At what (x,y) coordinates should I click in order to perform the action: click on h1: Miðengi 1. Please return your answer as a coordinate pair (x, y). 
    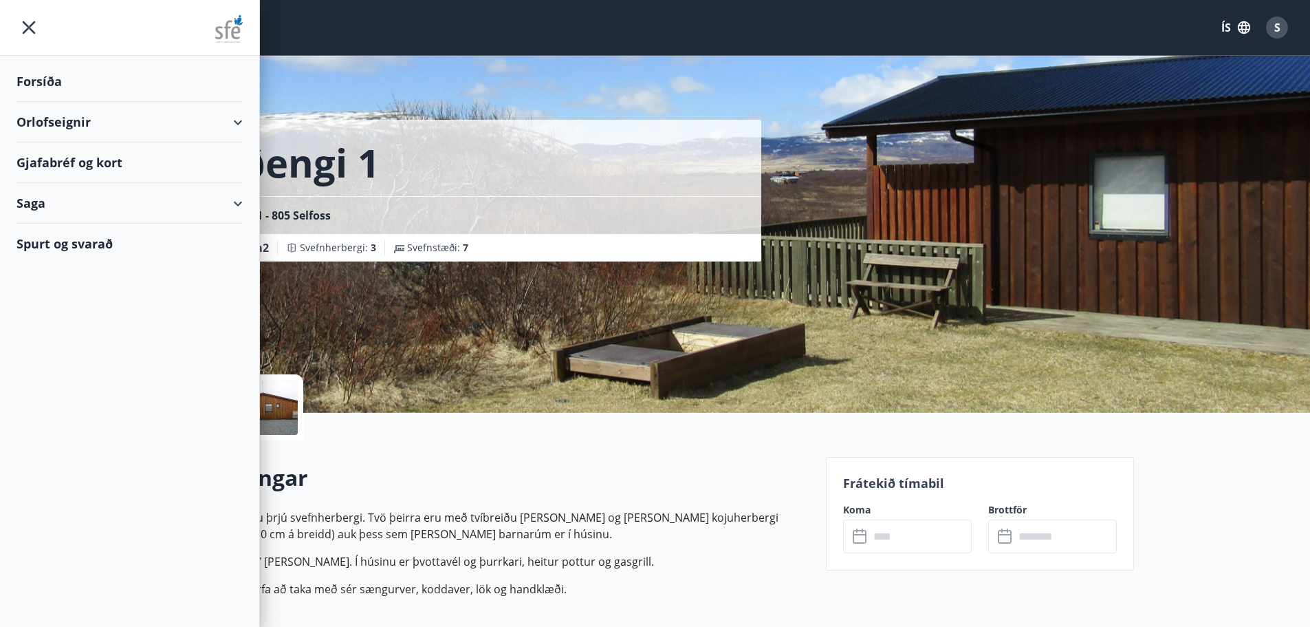
    Looking at the image, I should click on (286, 162).